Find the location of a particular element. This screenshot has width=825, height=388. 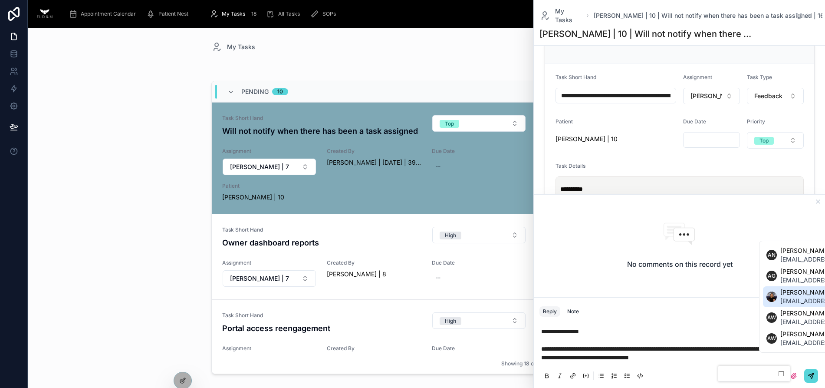

span: Showing 18 of 18 results is located at coordinates (531, 363).